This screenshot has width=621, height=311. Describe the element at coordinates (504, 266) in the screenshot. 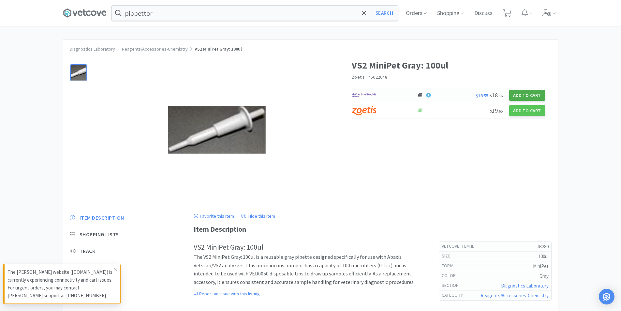

I see `h5: MiniPet` at that location.